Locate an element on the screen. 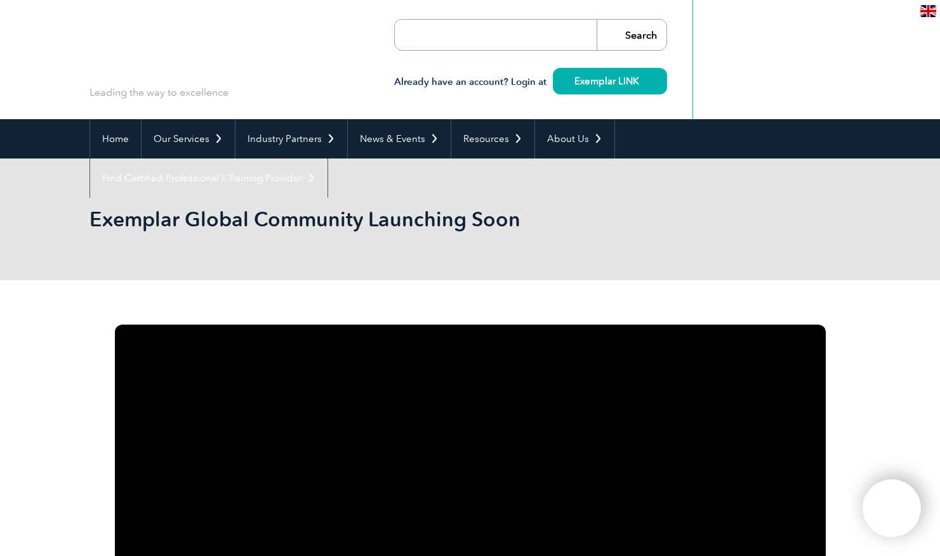 This screenshot has height=556, width=940. img: svg+xml;nitro-empty-id=MzUxOjIzMg==-1;base64,PHN2ZyB2aWV3Qm94PSIwIDAgMTEgMTEiIHdpZHRoPSIxMSIgaGVp... is located at coordinates (641, 81).